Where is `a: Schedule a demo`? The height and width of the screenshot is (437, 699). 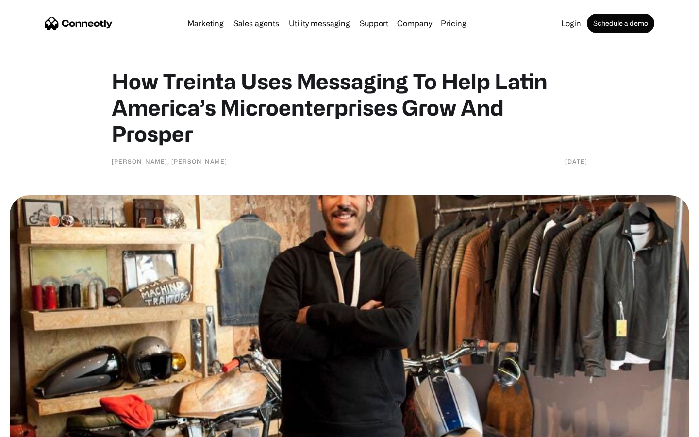
a: Schedule a demo is located at coordinates (621, 23).